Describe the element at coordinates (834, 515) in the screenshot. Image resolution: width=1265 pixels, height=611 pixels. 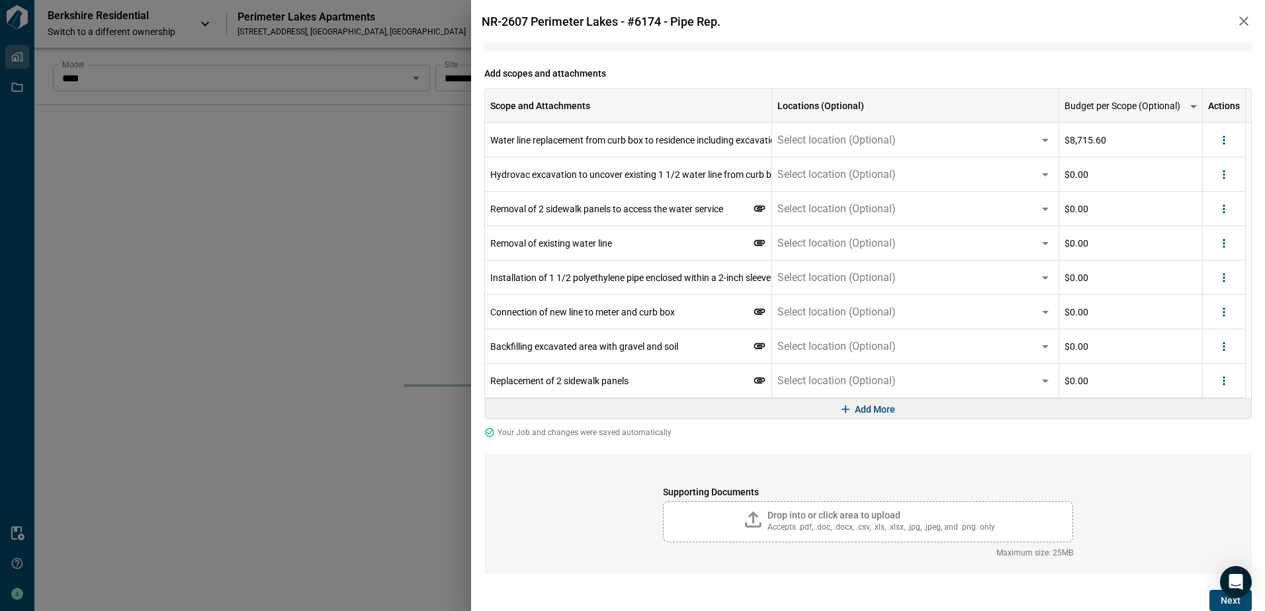
I see `span: Drop into or click area to upload` at that location.